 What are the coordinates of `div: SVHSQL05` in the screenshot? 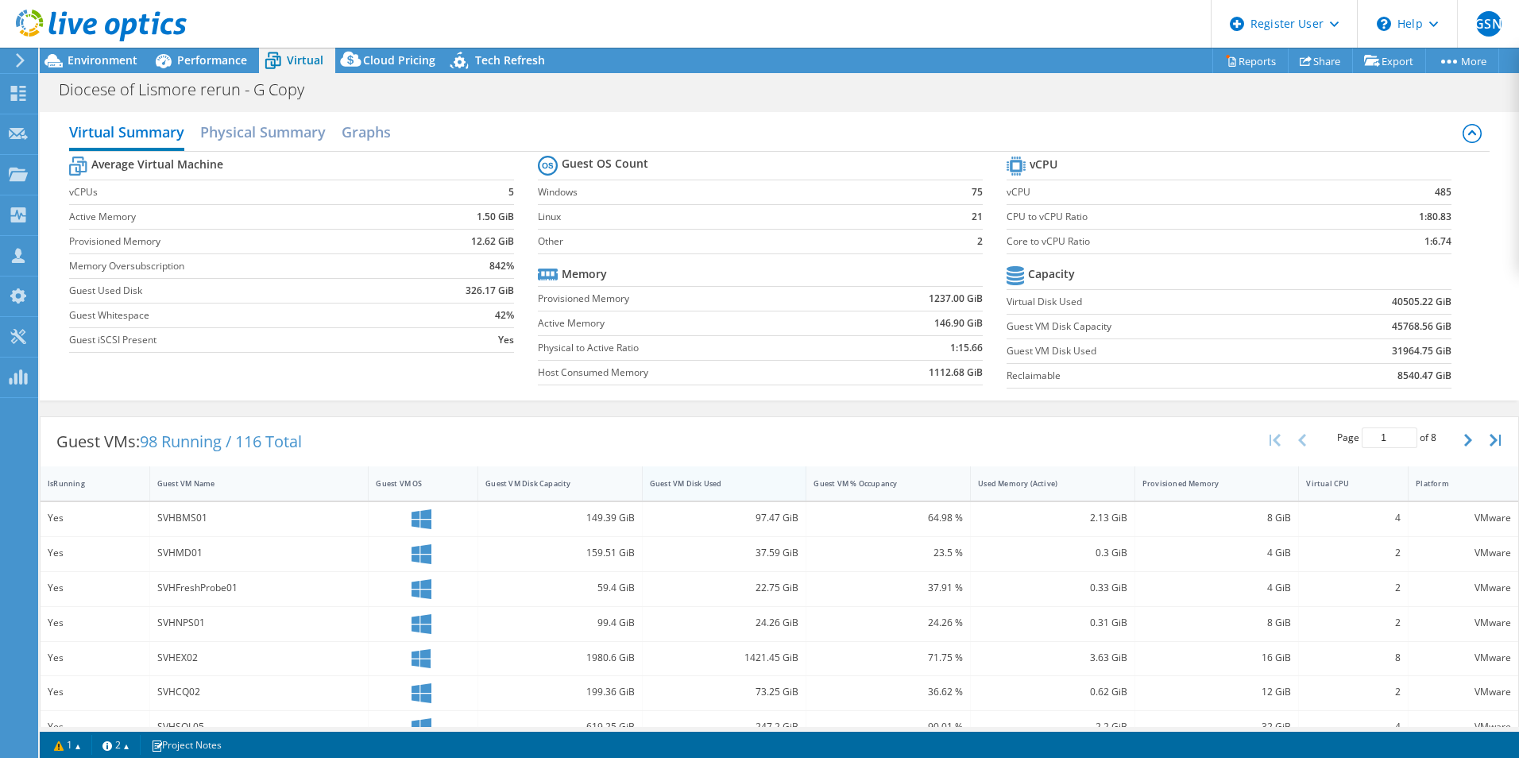 It's located at (259, 727).